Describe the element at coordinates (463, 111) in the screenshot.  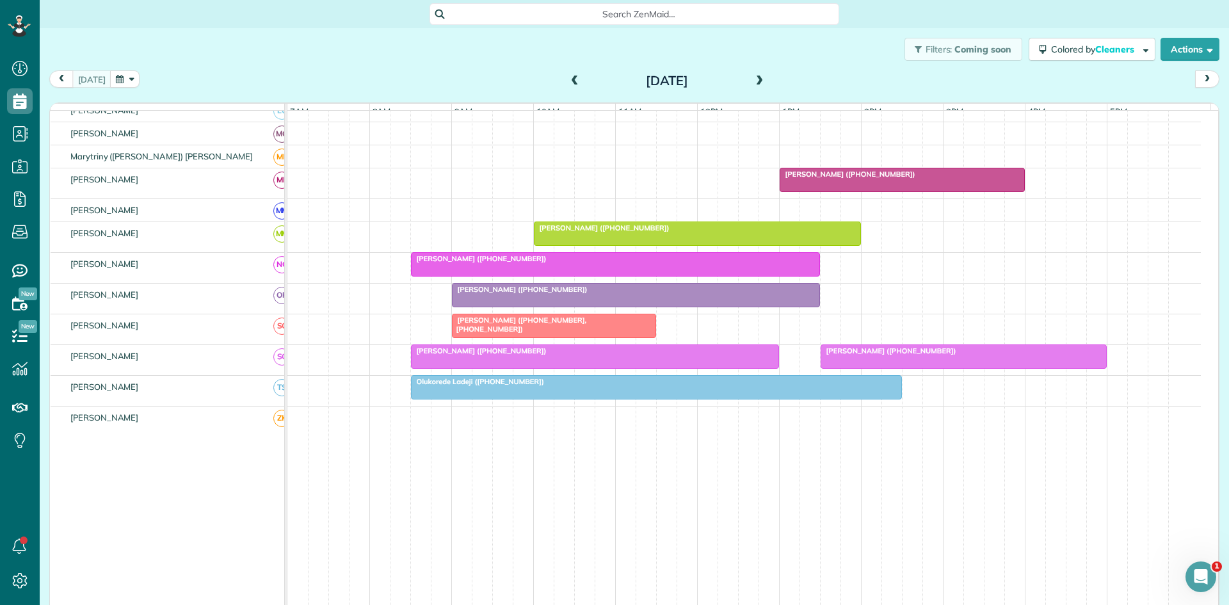
I see `span: 9am` at that location.